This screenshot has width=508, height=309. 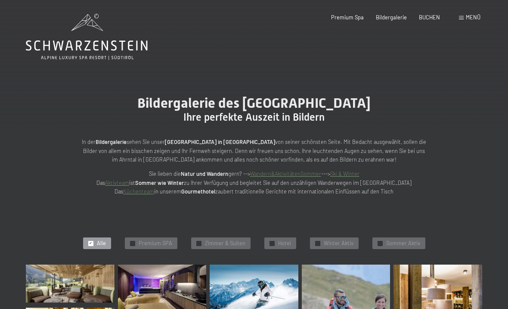 I want to click on span: Premium Spa, so click(x=347, y=17).